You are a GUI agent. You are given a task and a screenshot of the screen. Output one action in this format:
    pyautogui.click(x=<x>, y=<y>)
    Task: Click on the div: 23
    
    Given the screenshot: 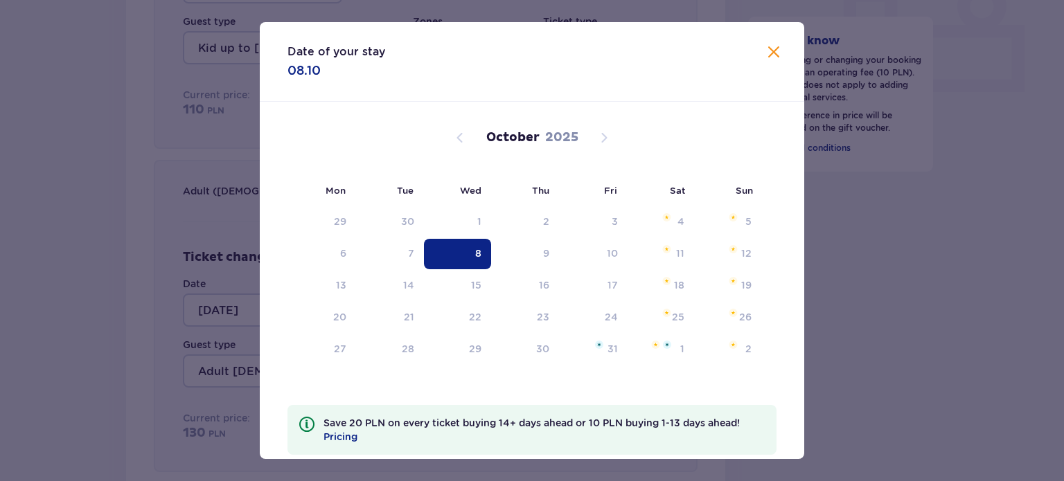 What is the action you would take?
    pyautogui.click(x=543, y=317)
    